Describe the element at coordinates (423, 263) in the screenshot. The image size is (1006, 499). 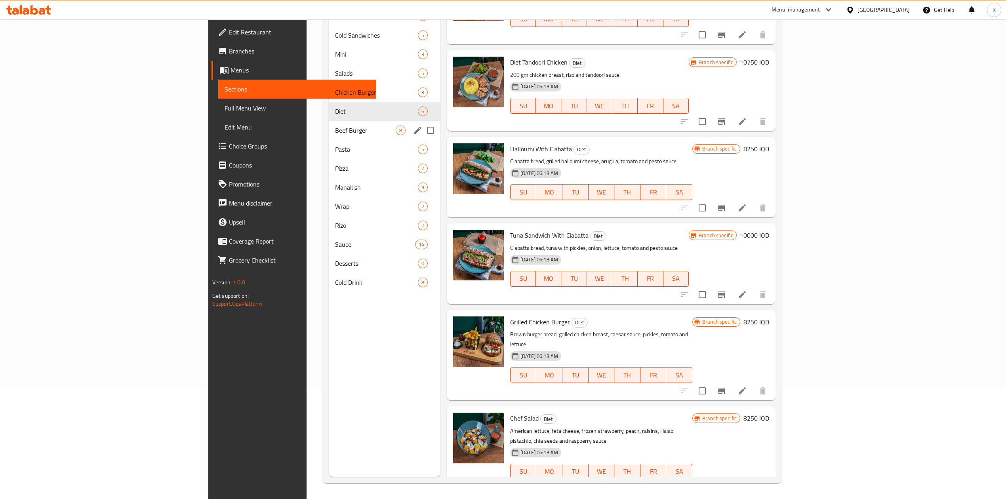
I see `span: 0` at that location.